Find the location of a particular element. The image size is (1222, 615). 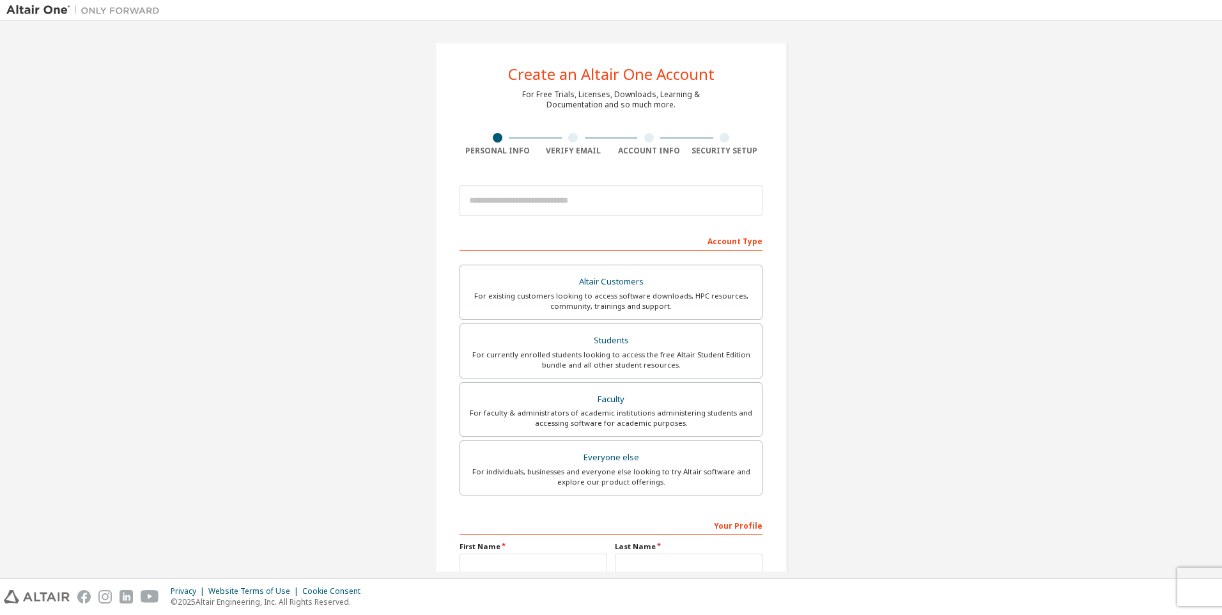

div: Altair Customers is located at coordinates (611, 282).